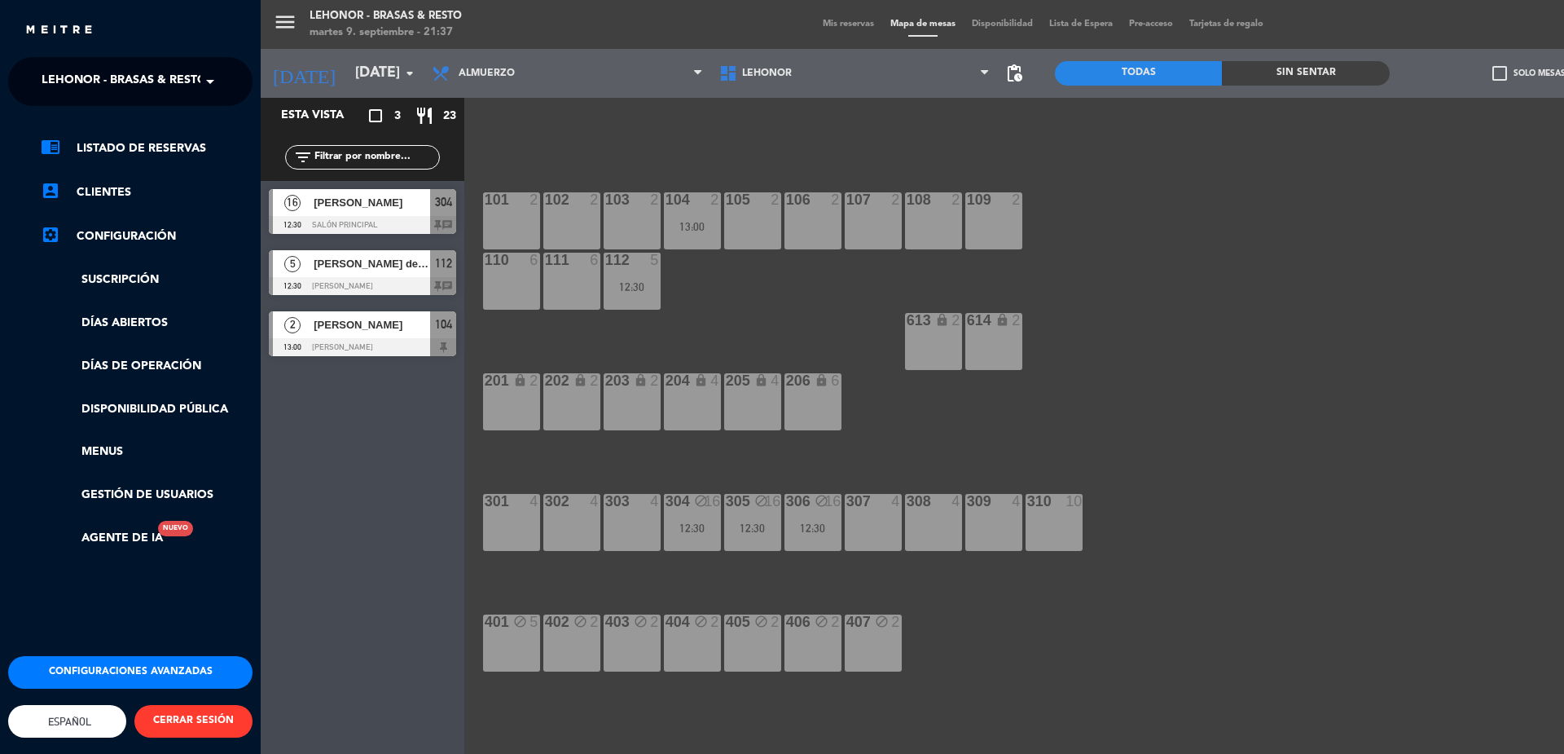 The image size is (1564, 754). What do you see at coordinates (443, 324) in the screenshot?
I see `span: 104` at bounding box center [443, 324].